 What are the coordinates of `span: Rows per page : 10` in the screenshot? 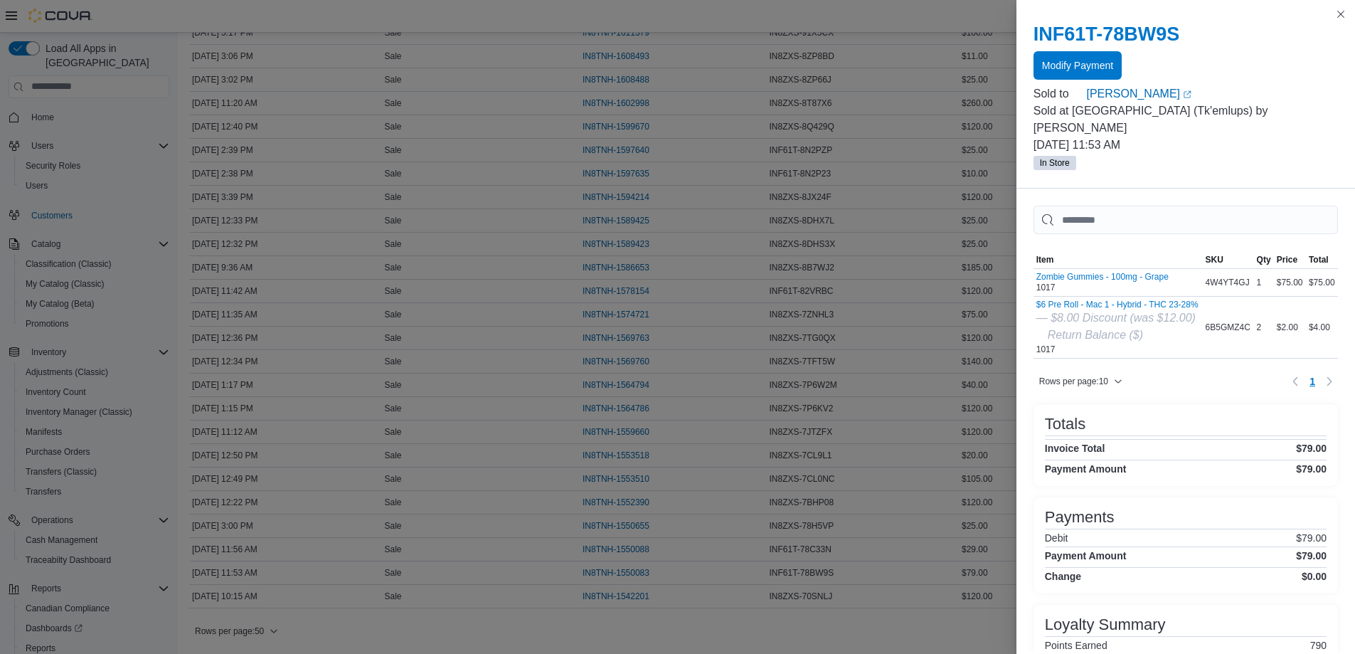 It's located at (1074, 381).